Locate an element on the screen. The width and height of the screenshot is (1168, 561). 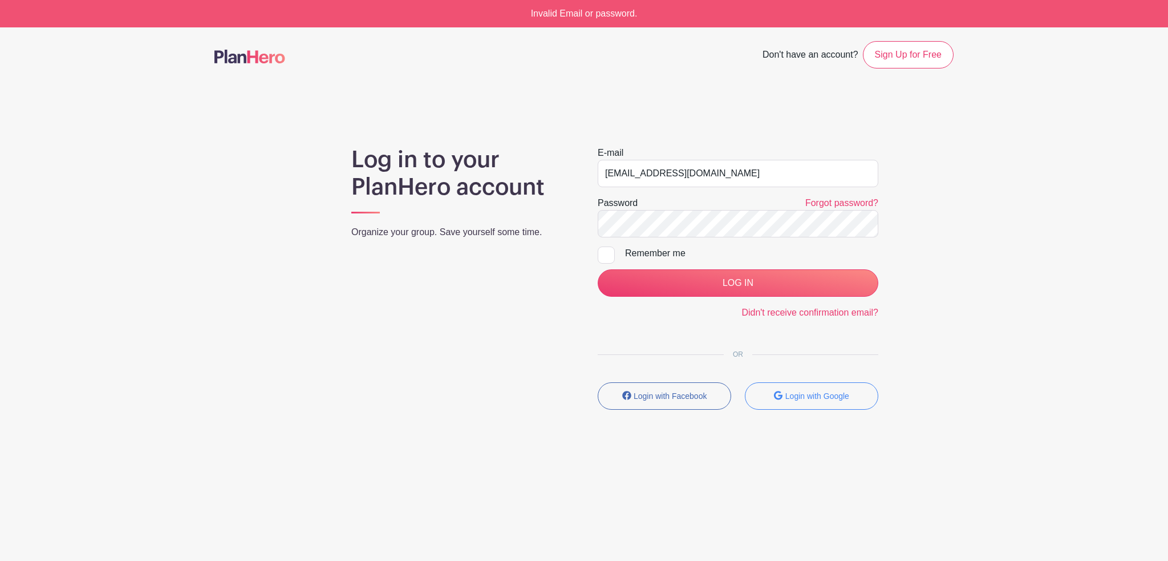
input: LOG IN is located at coordinates (738, 283).